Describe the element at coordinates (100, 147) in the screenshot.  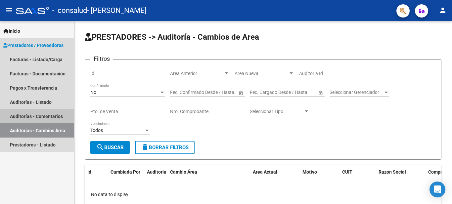
I see `mat-icon: search` at that location.